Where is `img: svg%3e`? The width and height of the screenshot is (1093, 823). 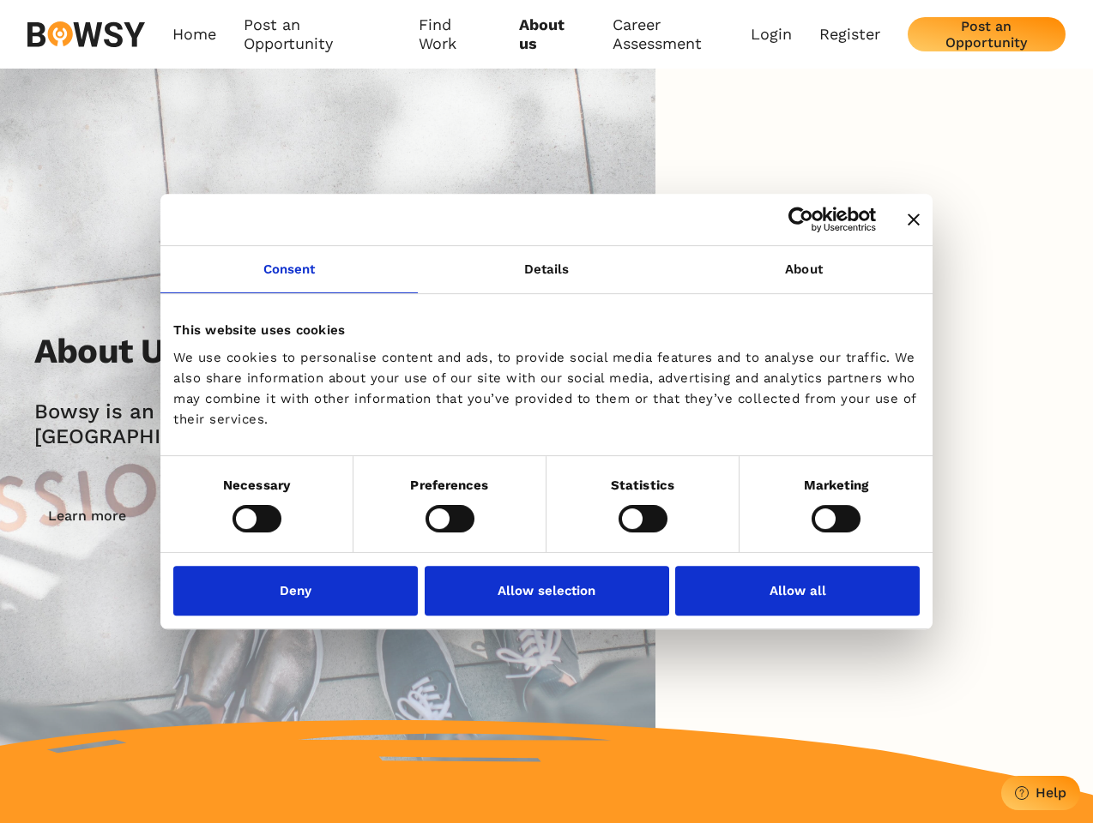 img: svg%3e is located at coordinates (86, 34).